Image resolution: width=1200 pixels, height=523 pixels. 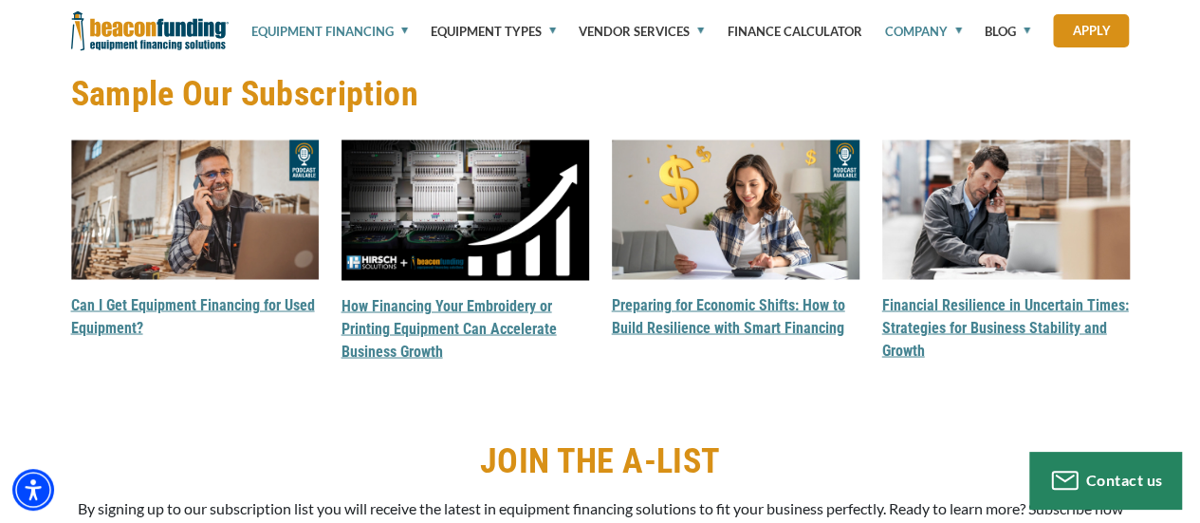 I want to click on img: How Financing Your Embroidery or Printing Equipment Can Accelerate Business Growth, so click(x=465, y=210).